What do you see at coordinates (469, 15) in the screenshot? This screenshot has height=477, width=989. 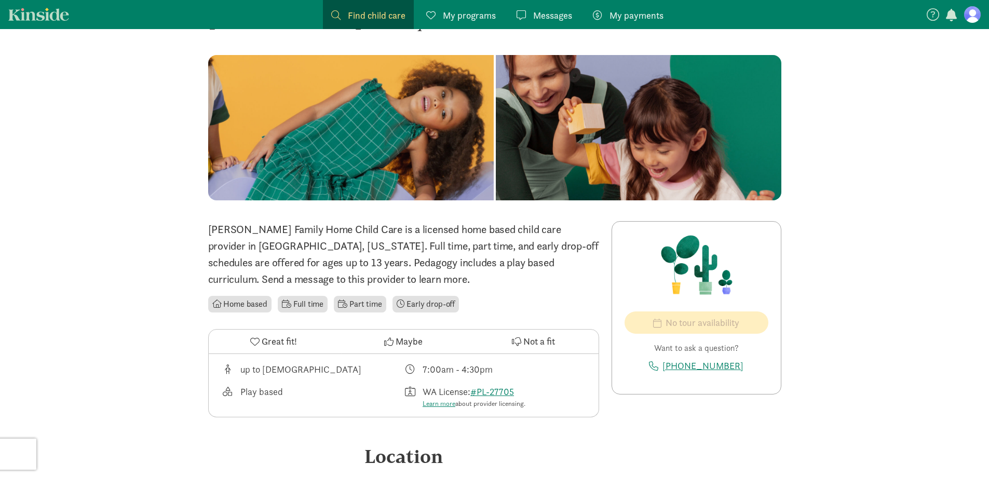 I see `span: My programs` at bounding box center [469, 15].